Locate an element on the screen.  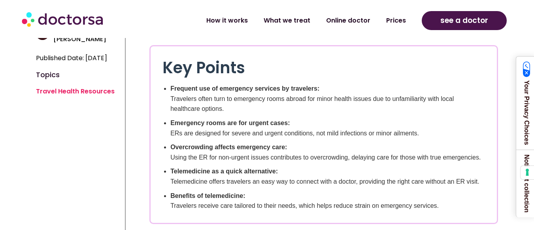
a: Online doctor is located at coordinates (348, 21).